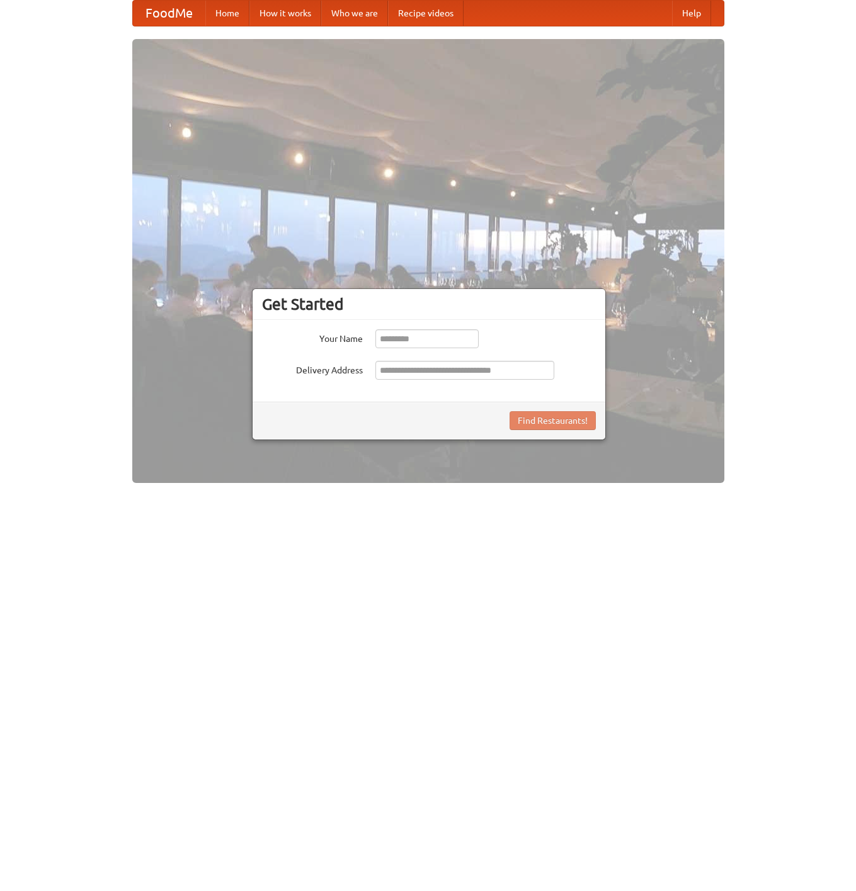 The height and width of the screenshot is (891, 856). Describe the element at coordinates (285, 13) in the screenshot. I see `a: How it works` at that location.